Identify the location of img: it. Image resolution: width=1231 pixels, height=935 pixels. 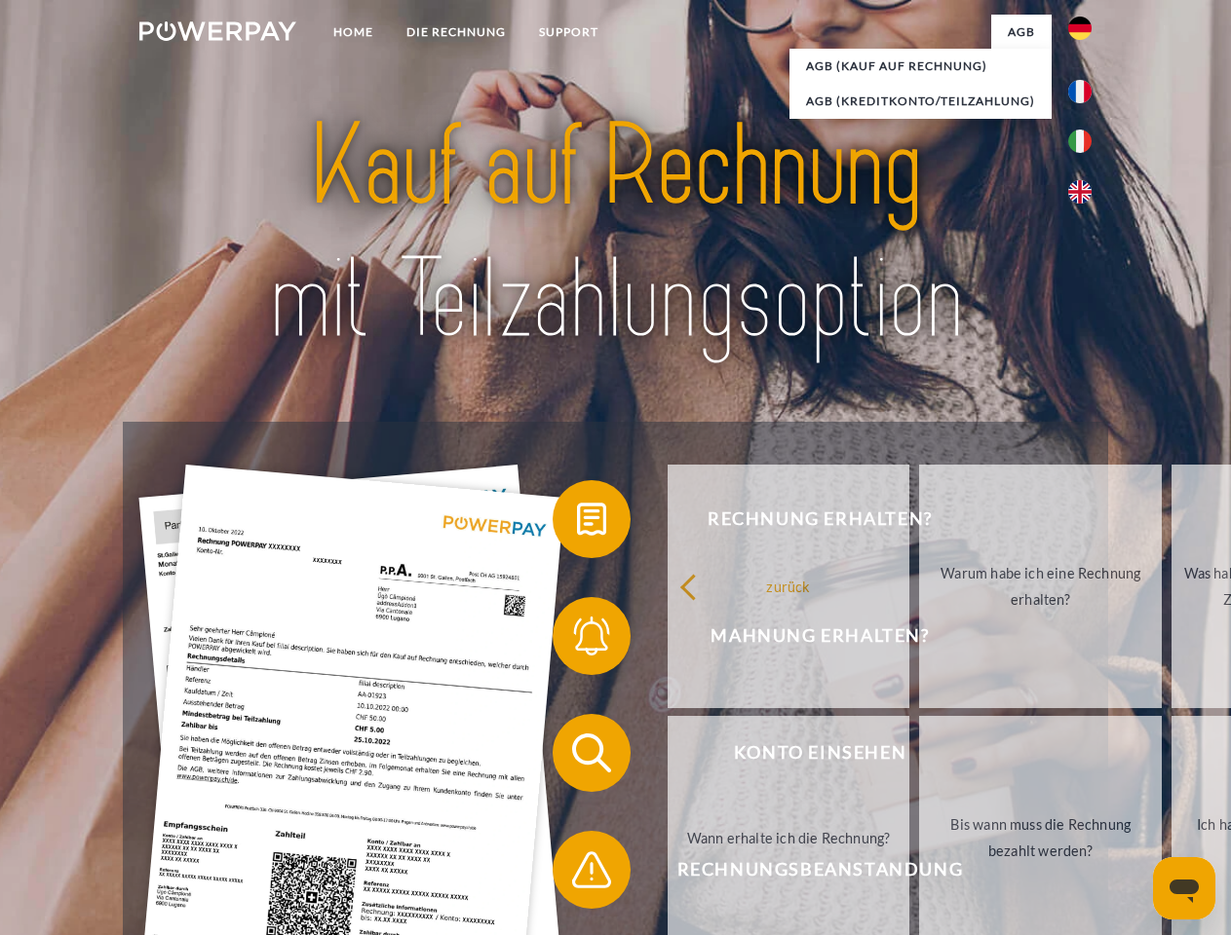
(1080, 141).